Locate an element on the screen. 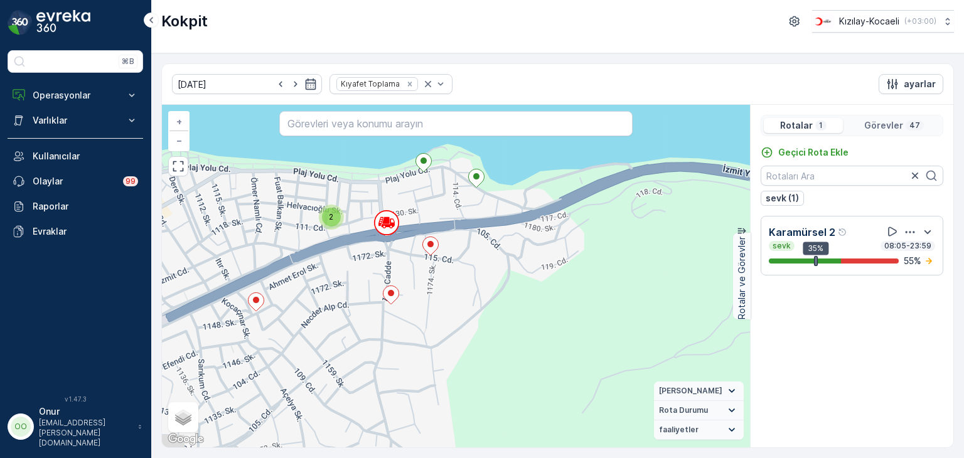 The height and width of the screenshot is (458, 964). p: Onur is located at coordinates (85, 412).